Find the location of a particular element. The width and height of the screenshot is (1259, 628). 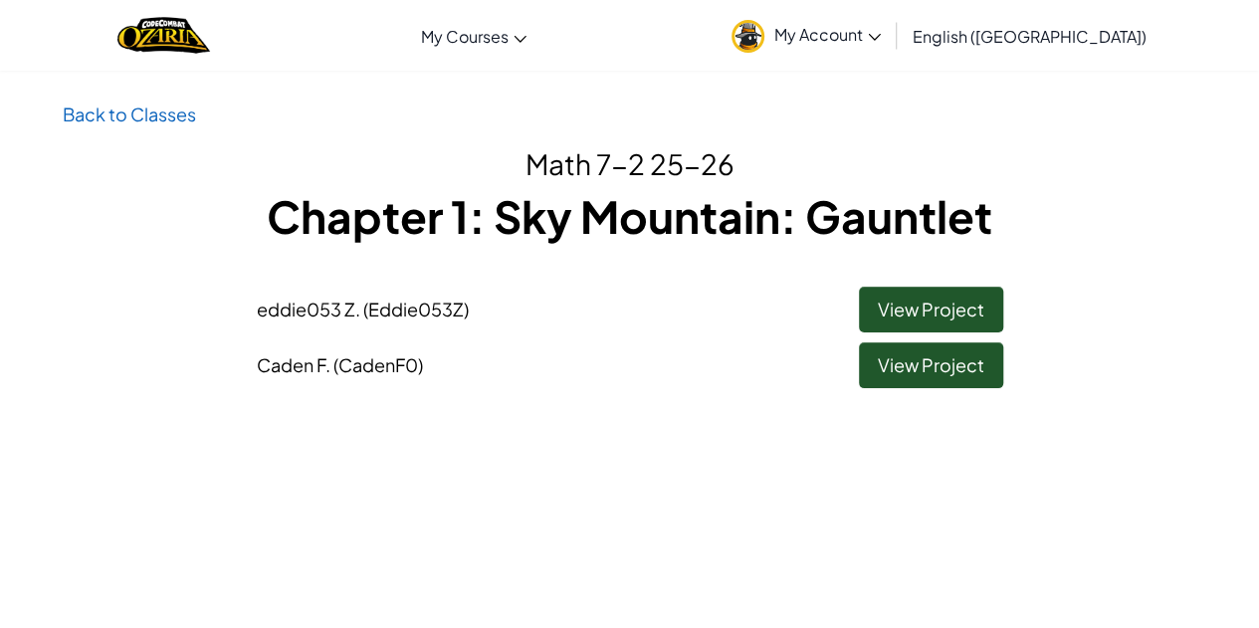

a: Back to Classes is located at coordinates (129, 113).